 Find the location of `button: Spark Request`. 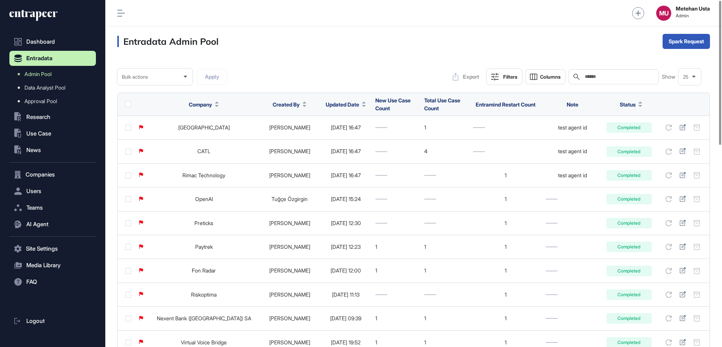

button: Spark Request is located at coordinates (686, 41).